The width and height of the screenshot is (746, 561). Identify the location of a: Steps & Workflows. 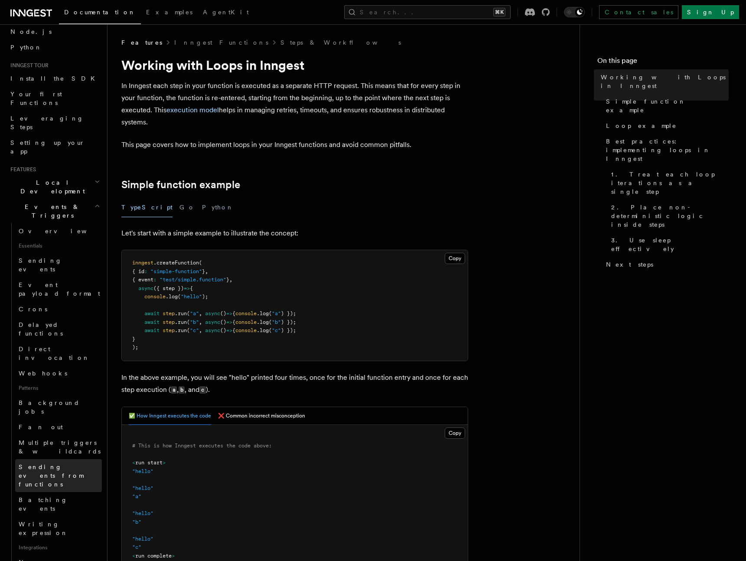
(341, 42).